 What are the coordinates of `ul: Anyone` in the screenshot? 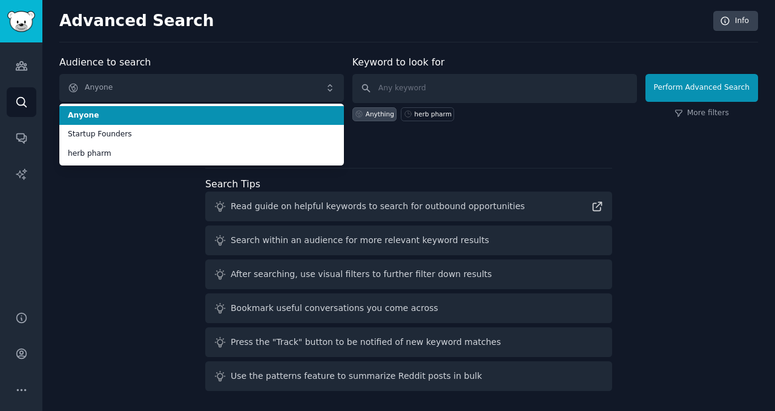 It's located at (202, 134).